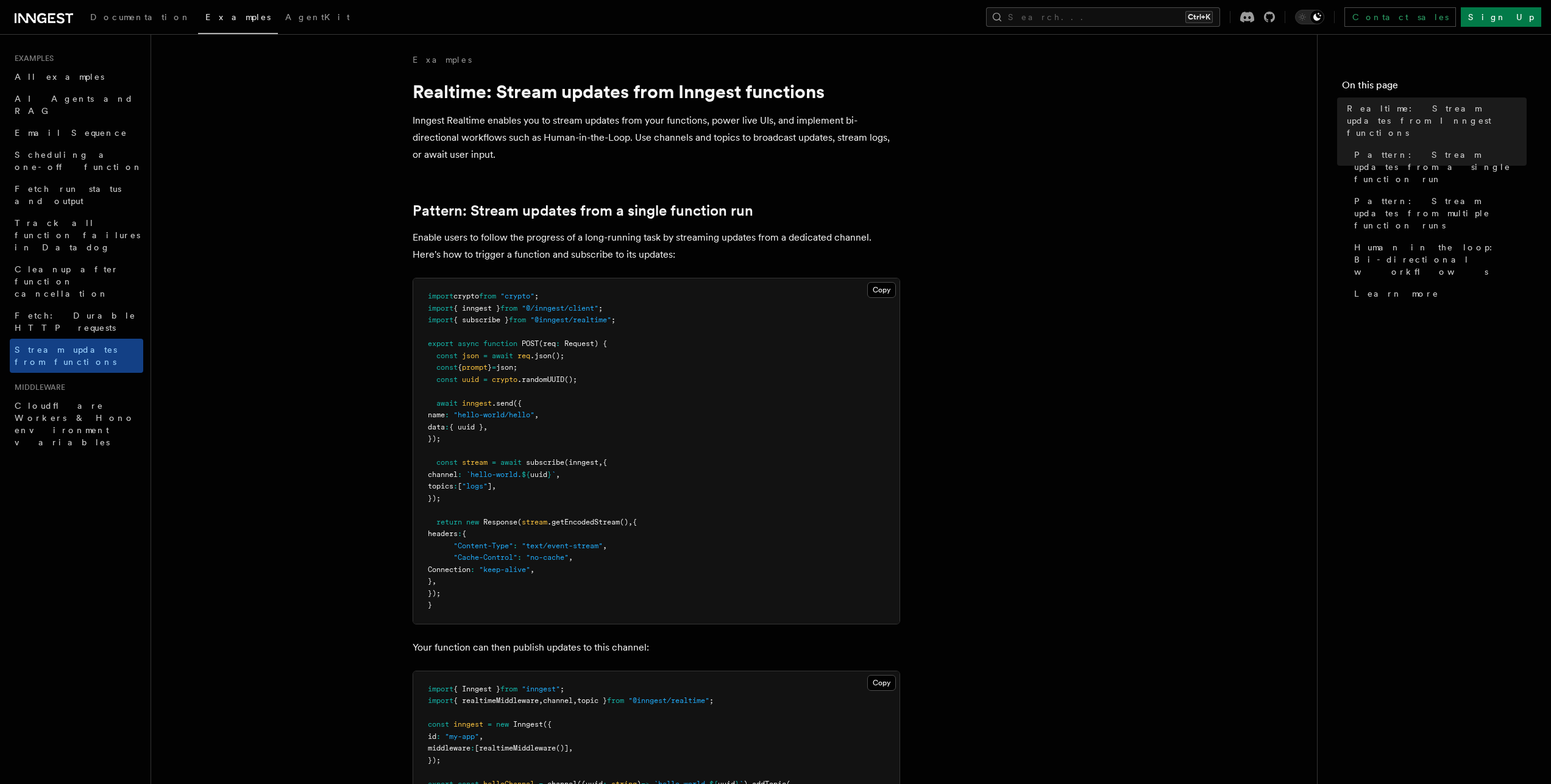 Image resolution: width=1551 pixels, height=784 pixels. I want to click on span: "Content-Type", so click(483, 546).